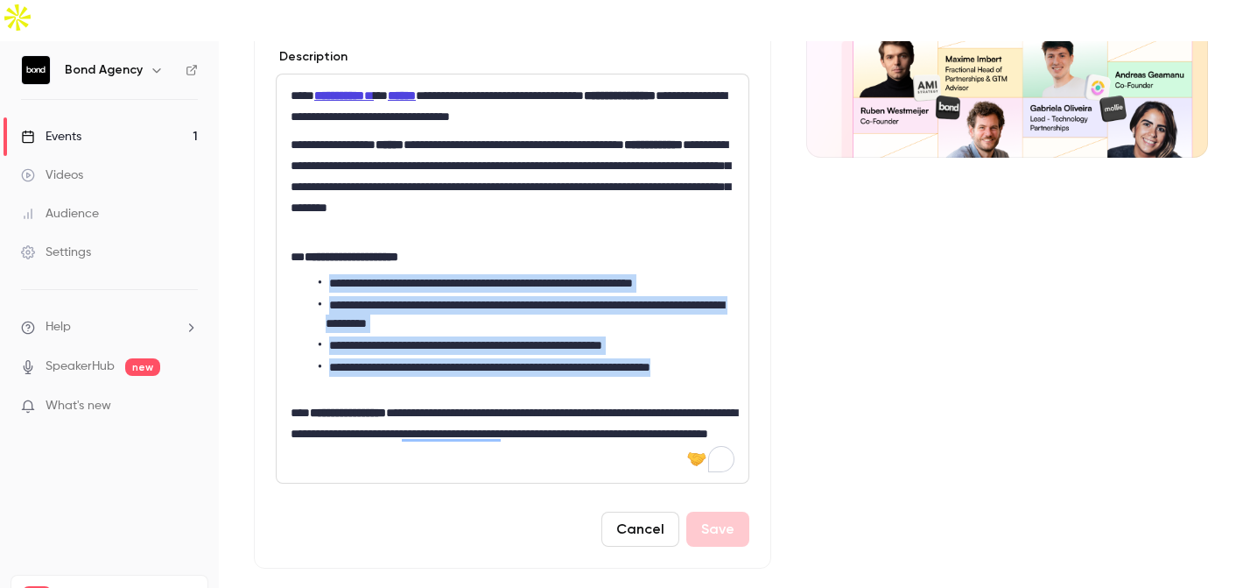 This screenshot has height=588, width=1243. What do you see at coordinates (512, 278) in the screenshot?
I see `div: To enrich screen reader interactions, please activate Accessibility in Grammarly extension settings` at bounding box center [512, 278].